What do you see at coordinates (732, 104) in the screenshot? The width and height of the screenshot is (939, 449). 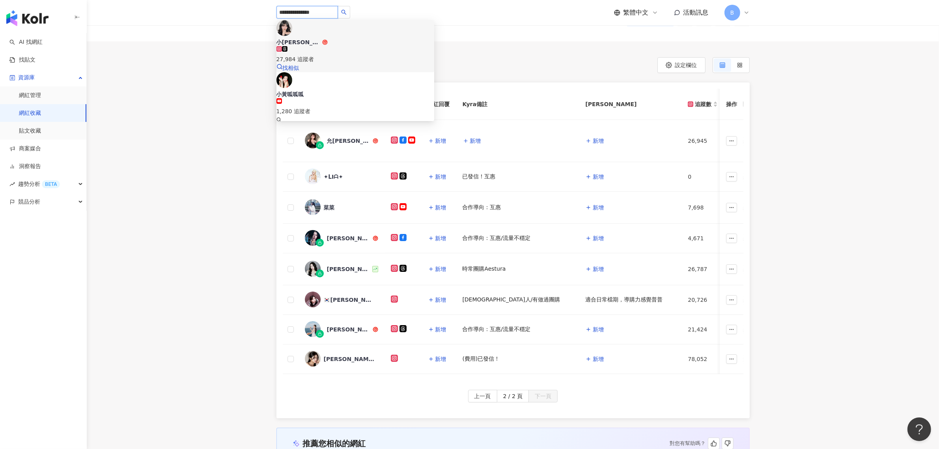 I see `th: 操作` at bounding box center [732, 104].